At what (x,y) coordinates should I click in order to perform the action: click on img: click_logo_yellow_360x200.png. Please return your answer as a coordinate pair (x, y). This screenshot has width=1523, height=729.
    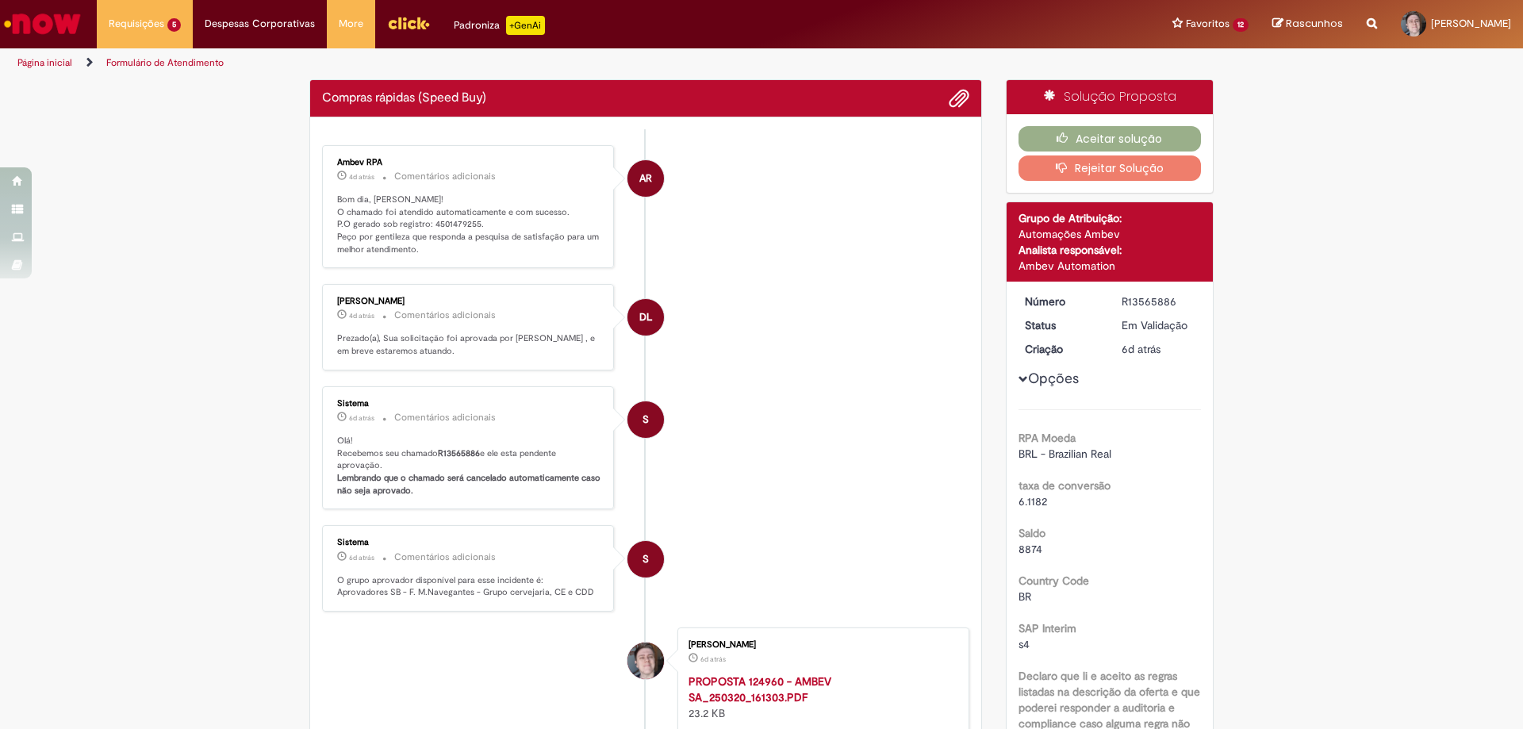
    Looking at the image, I should click on (409, 23).